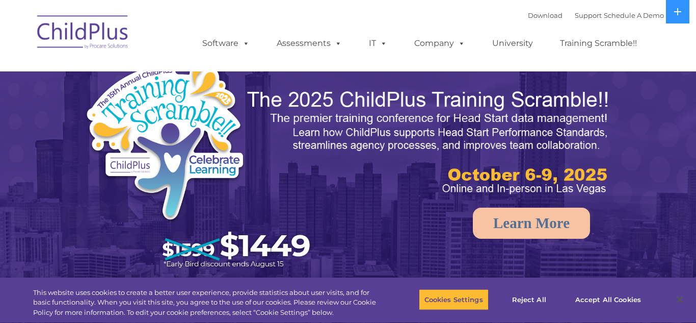  What do you see at coordinates (608, 299) in the screenshot?
I see `button: Accept All Cookies` at bounding box center [608, 299].